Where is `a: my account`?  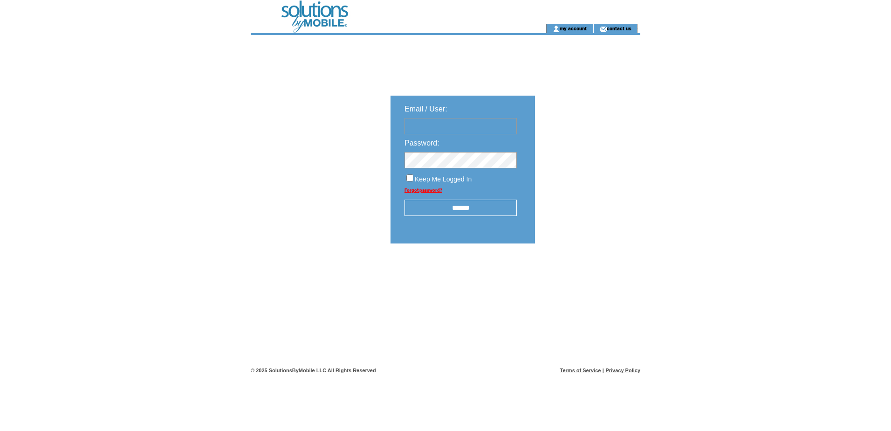
a: my account is located at coordinates (573, 28).